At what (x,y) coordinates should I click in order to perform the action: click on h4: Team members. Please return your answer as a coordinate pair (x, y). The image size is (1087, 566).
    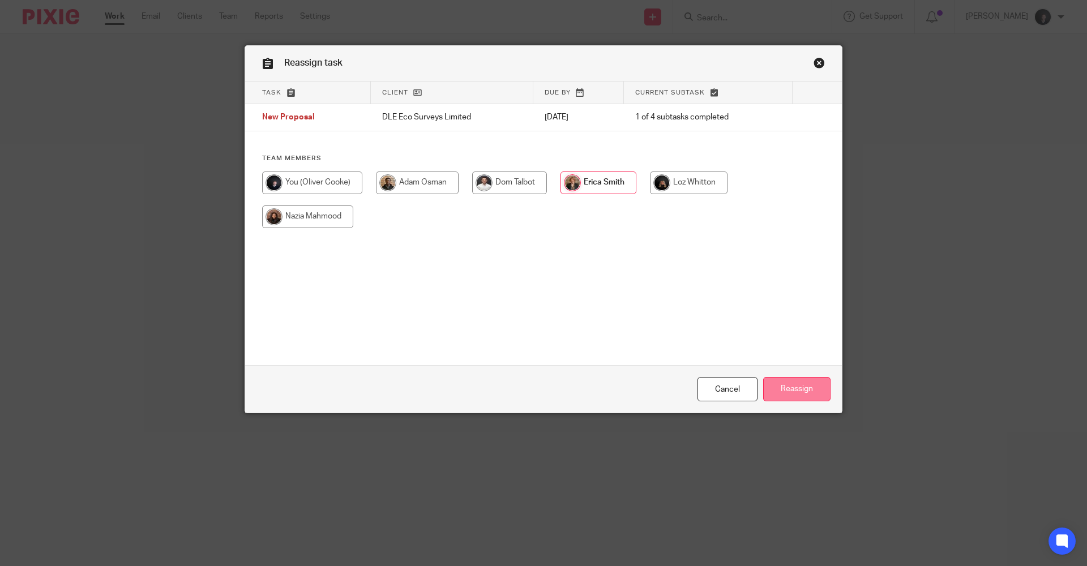
    Looking at the image, I should click on (544, 159).